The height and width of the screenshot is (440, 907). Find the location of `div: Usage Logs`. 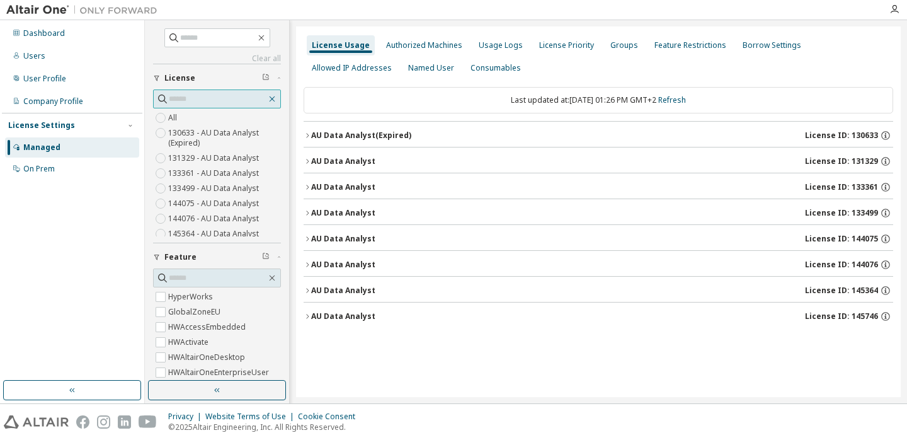

div: Usage Logs is located at coordinates (501, 45).